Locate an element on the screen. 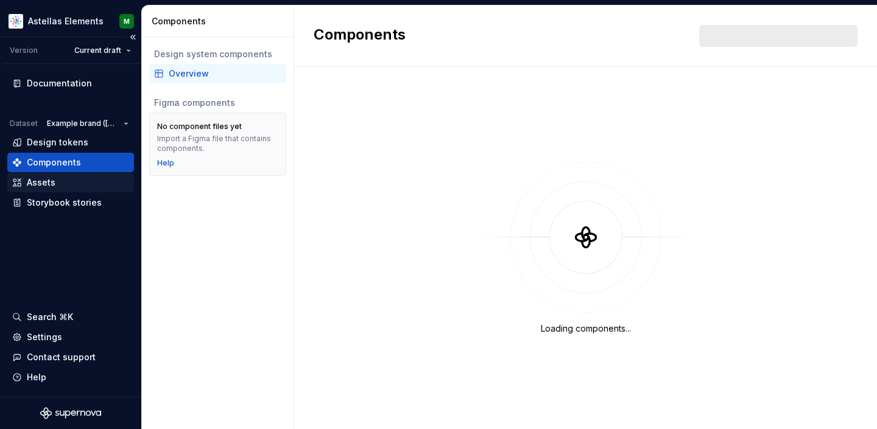 This screenshot has width=877, height=429. button: Search ⌘K is located at coordinates (71, 317).